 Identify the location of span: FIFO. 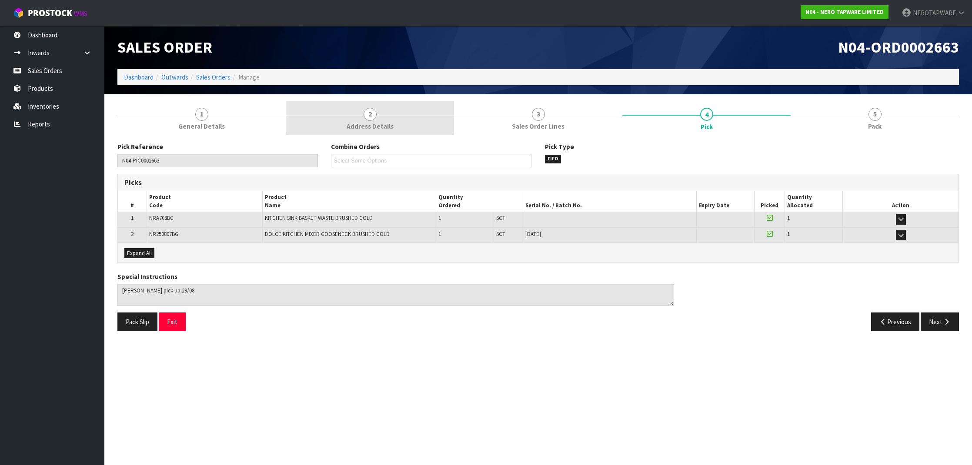
(553, 159).